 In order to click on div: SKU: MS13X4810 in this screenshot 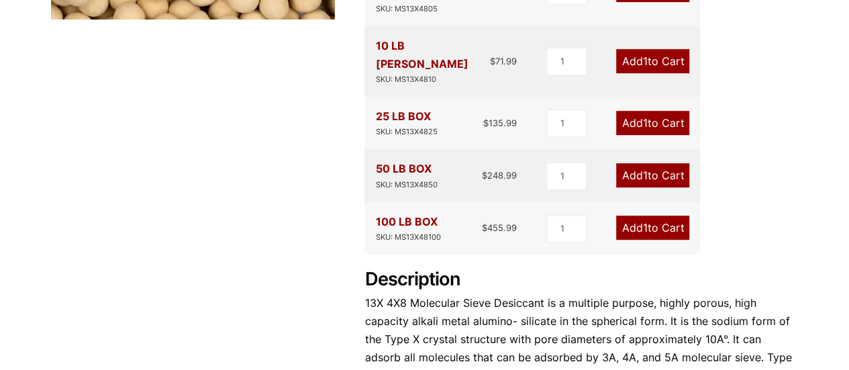, I will do `click(432, 79)`.